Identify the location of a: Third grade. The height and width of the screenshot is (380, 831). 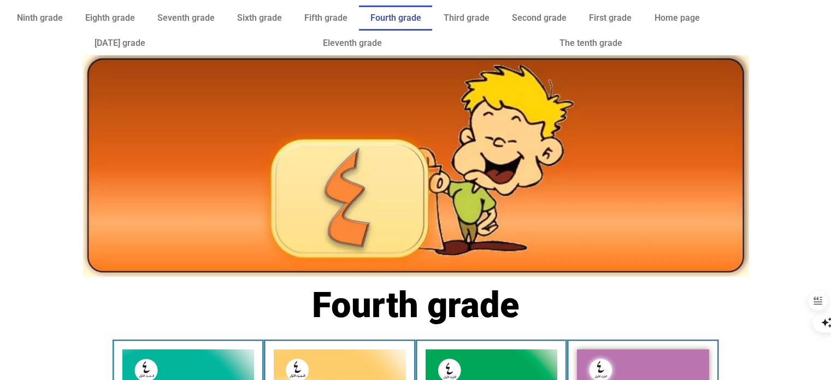
(466, 18).